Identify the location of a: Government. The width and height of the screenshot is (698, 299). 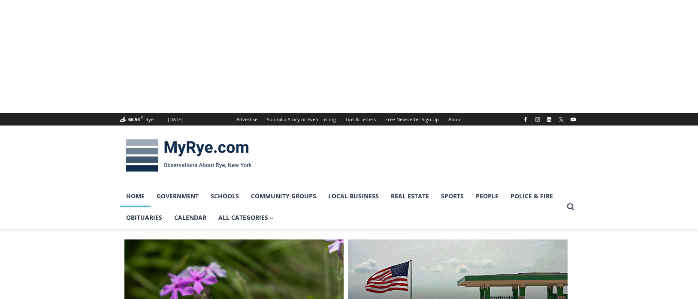
(178, 196).